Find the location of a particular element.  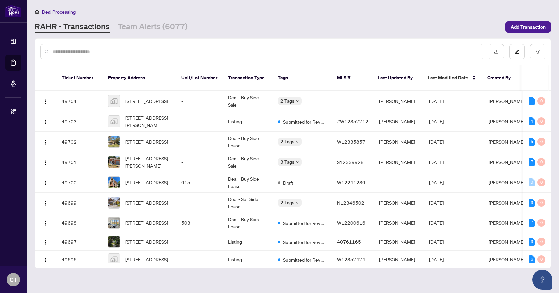

td: 49699 is located at coordinates (80, 203).